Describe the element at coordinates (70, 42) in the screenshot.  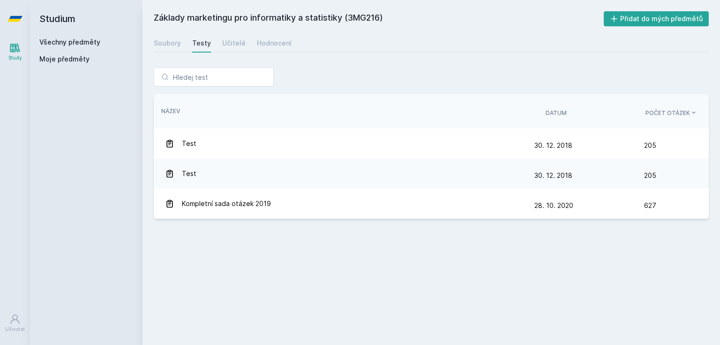
I see `a: Všechny předměty` at that location.